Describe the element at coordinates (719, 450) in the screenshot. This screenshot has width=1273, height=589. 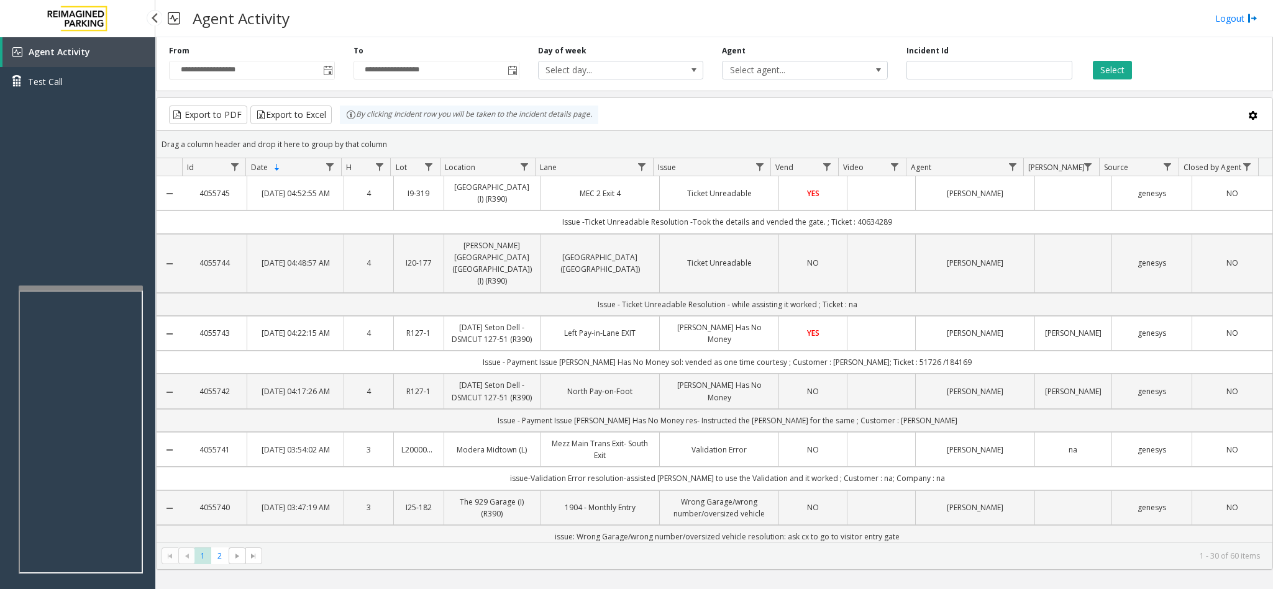
I see `a: Validation Error` at that location.